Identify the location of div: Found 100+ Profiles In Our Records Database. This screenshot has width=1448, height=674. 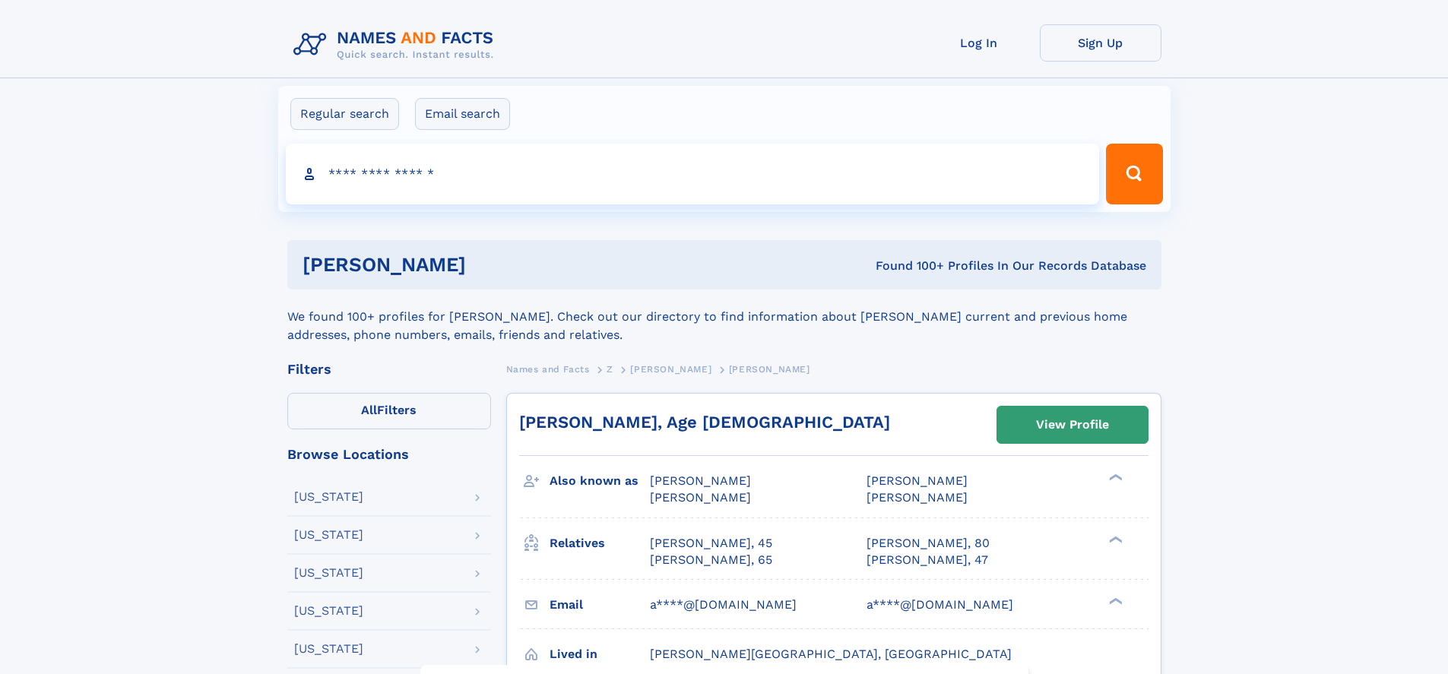
(908, 266).